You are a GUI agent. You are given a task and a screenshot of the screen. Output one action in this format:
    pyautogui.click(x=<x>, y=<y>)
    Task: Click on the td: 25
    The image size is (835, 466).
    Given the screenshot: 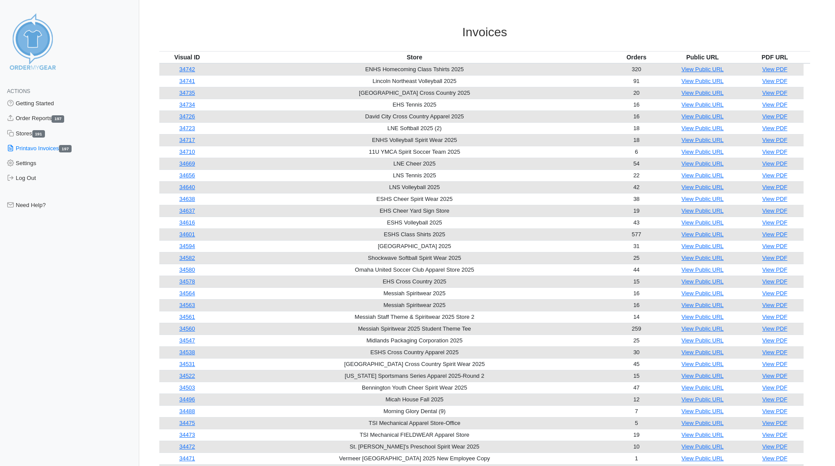 What is the action you would take?
    pyautogui.click(x=637, y=258)
    